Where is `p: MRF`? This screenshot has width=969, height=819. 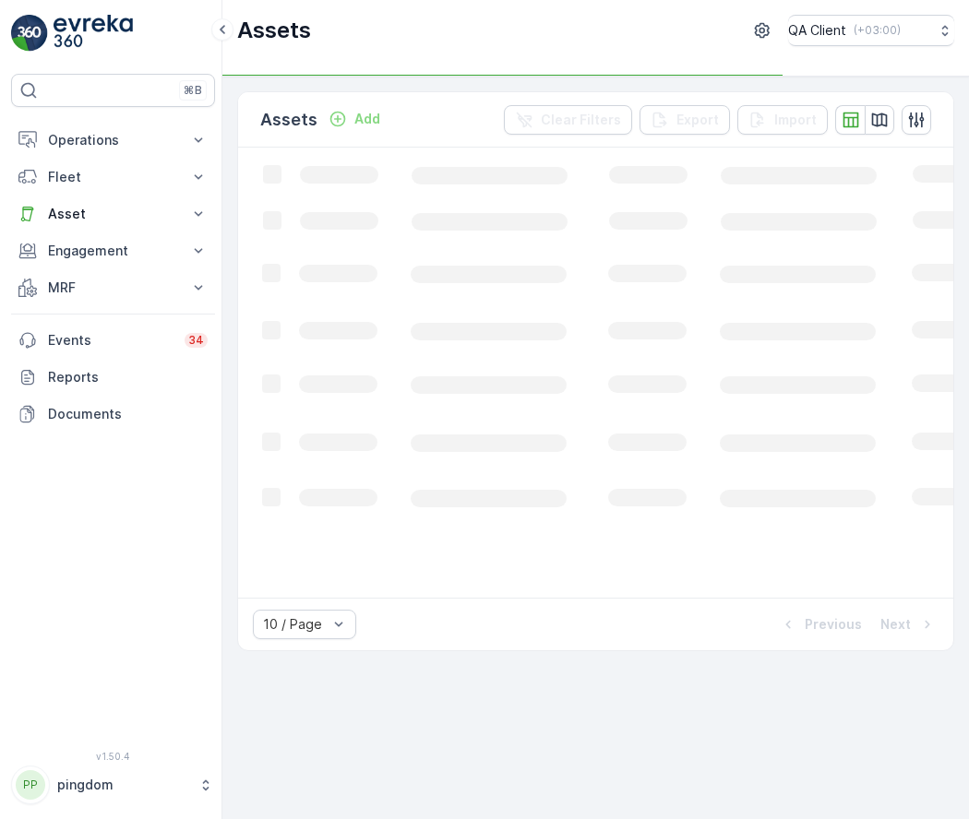
p: MRF is located at coordinates (113, 288).